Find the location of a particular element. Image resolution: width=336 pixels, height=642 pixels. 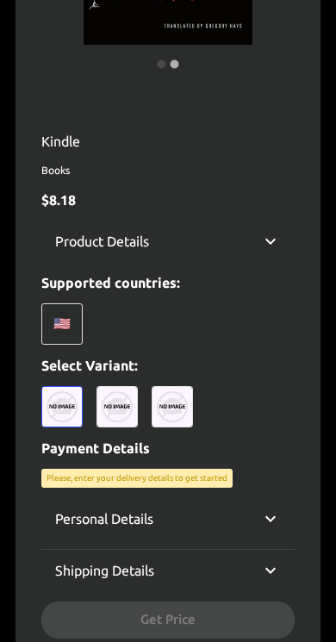

p: Payment Details is located at coordinates (168, 448).